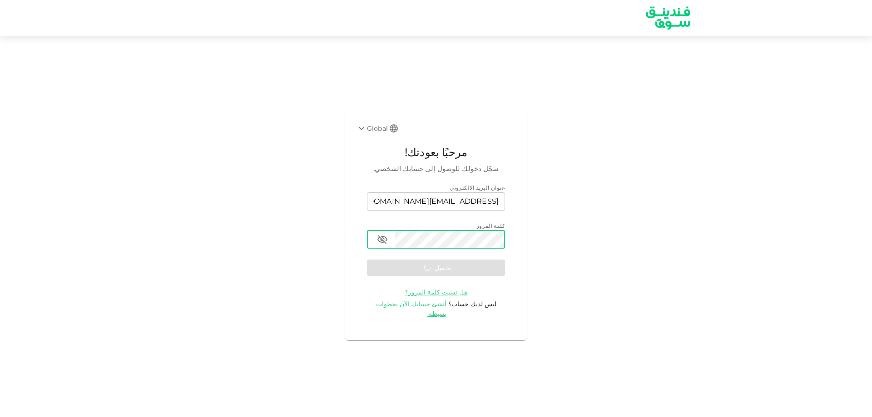 This screenshot has height=417, width=872. I want to click on input: email, so click(436, 202).